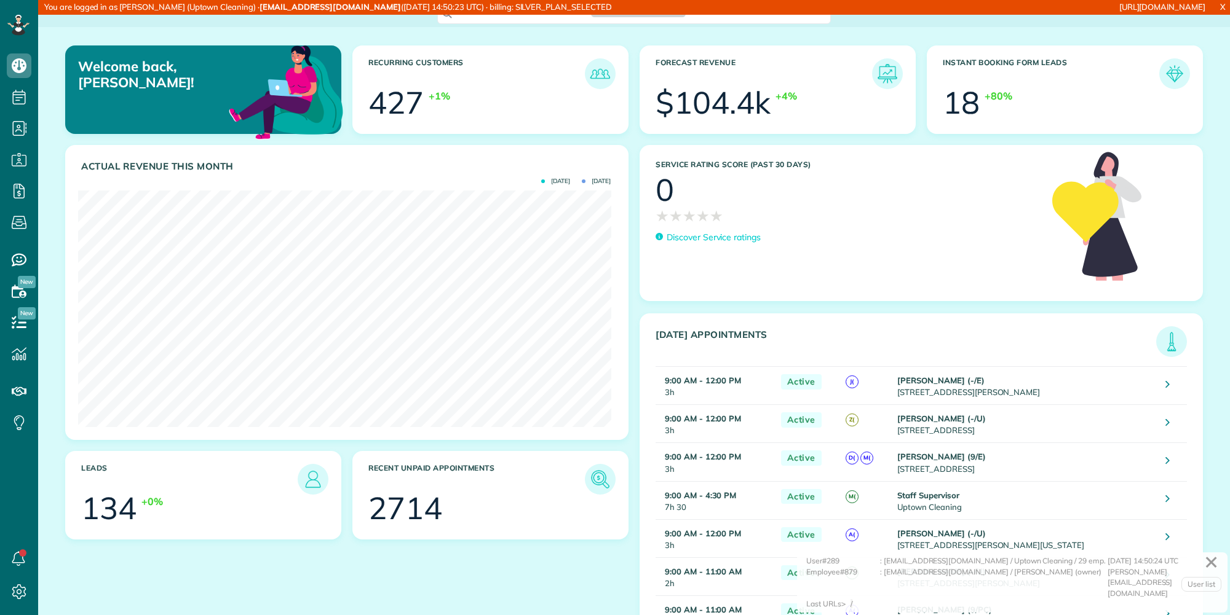 This screenshot has width=1230, height=615. What do you see at coordinates (843, 561) in the screenshot?
I see `div: User#289` at bounding box center [843, 561].